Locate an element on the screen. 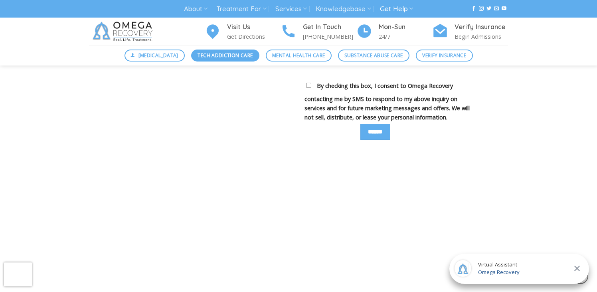 The image size is (597, 292). h4: Visit Us is located at coordinates (254, 27).